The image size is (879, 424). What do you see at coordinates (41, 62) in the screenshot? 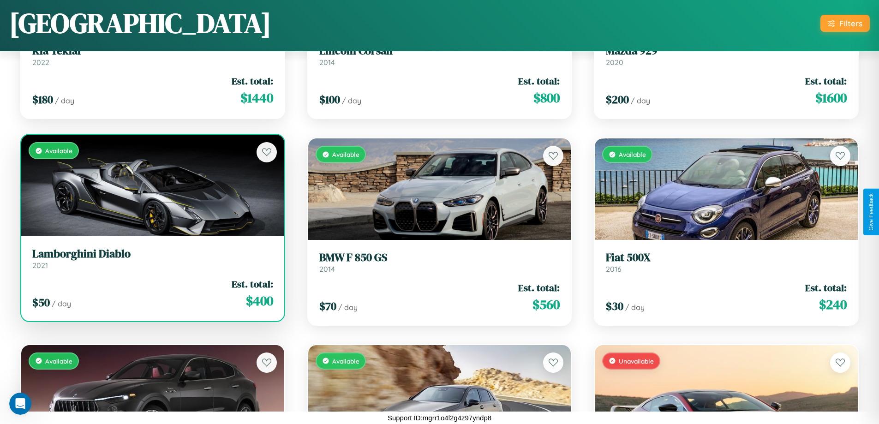
I see `span: 2022` at bounding box center [41, 62].